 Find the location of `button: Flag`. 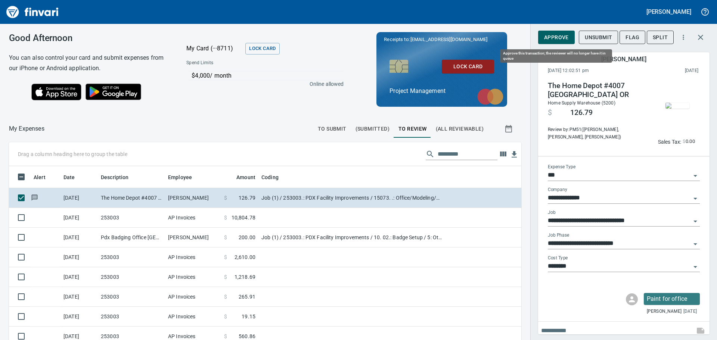

button: Flag is located at coordinates (633, 37).